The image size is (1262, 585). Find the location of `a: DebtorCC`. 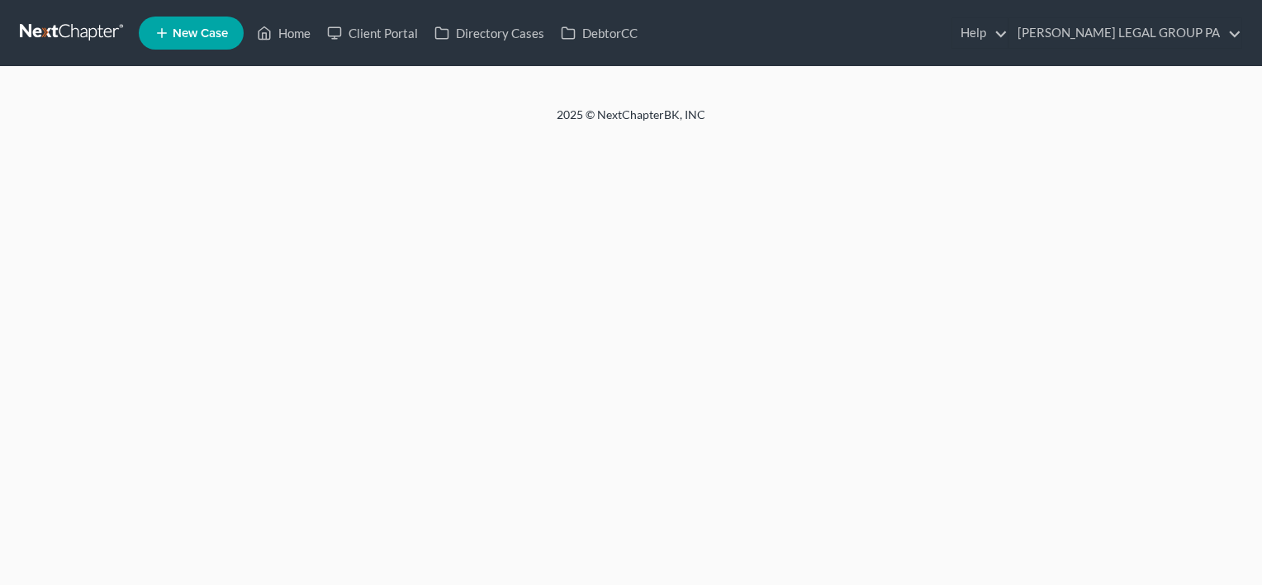

a: DebtorCC is located at coordinates (599, 33).